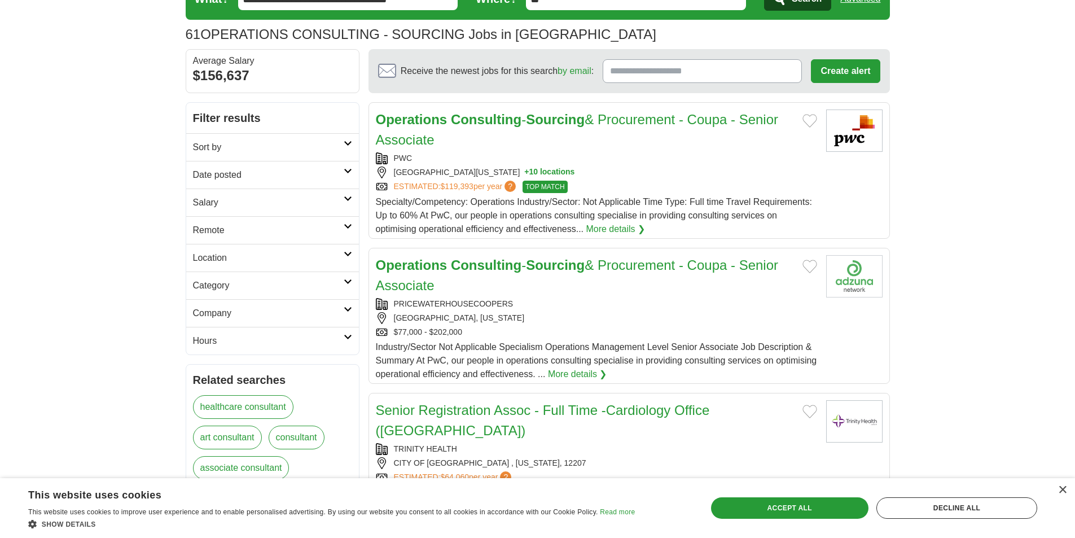 This screenshot has height=538, width=1075. What do you see at coordinates (549, 172) in the screenshot?
I see `button: +10 locations` at bounding box center [549, 172].